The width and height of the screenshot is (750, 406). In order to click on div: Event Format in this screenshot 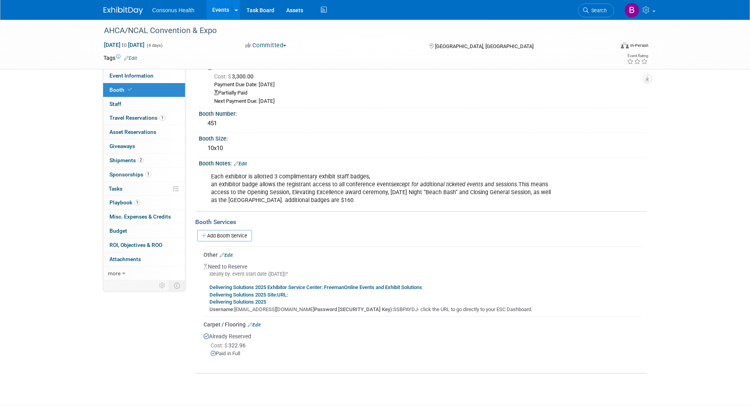, I will do `click(608, 47)`.